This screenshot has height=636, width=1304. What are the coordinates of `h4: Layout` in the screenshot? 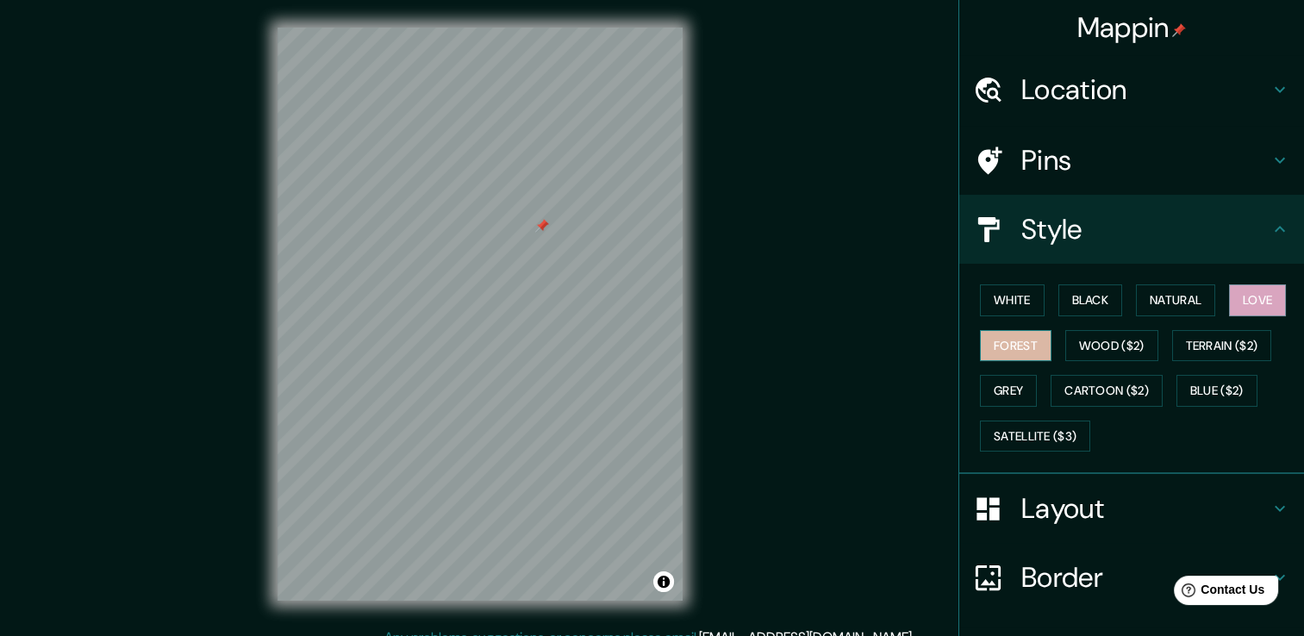 It's located at (1146, 509).